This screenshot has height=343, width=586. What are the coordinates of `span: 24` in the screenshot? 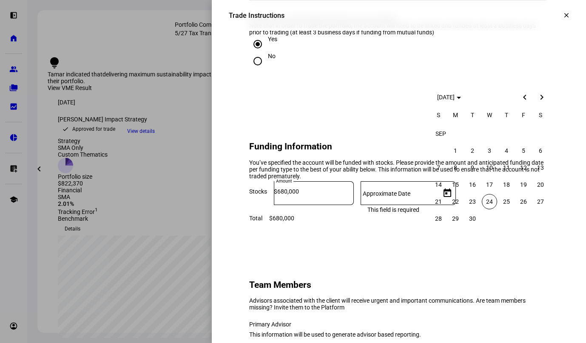 It's located at (489, 202).